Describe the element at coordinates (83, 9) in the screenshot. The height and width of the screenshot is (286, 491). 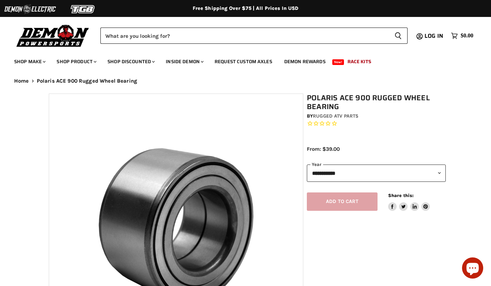
I see `img: TGB Logo 2` at that location.